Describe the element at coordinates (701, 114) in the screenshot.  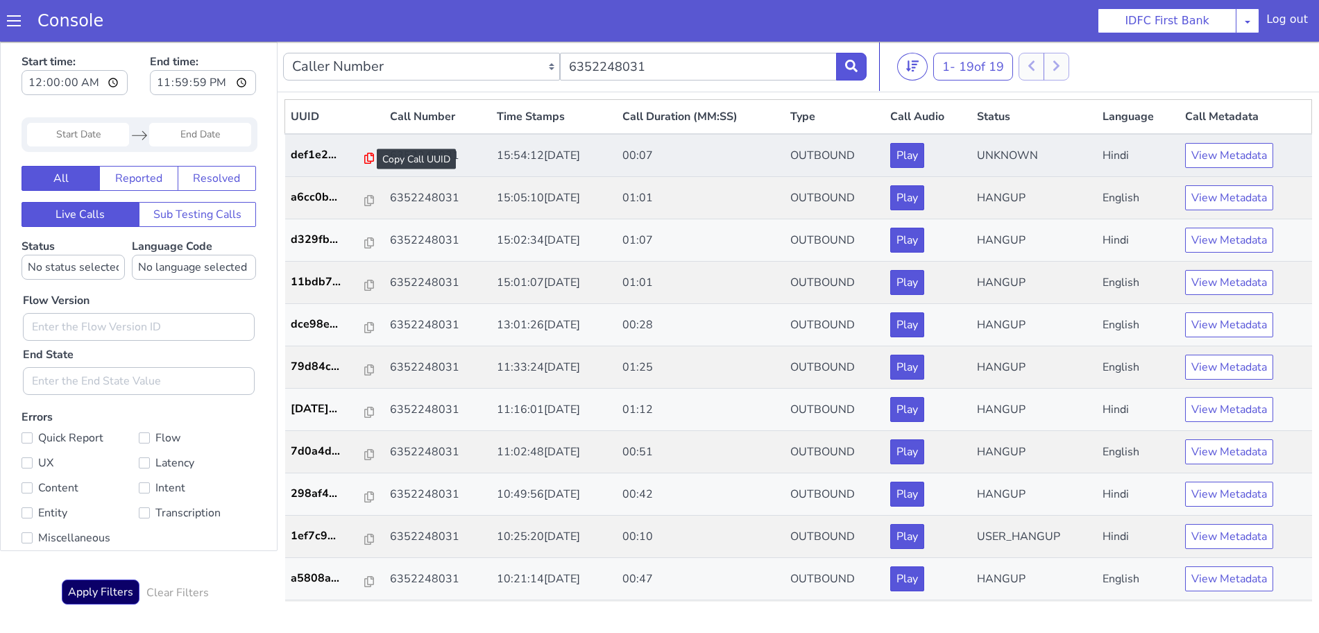
I see `td: 00:07` at that location.